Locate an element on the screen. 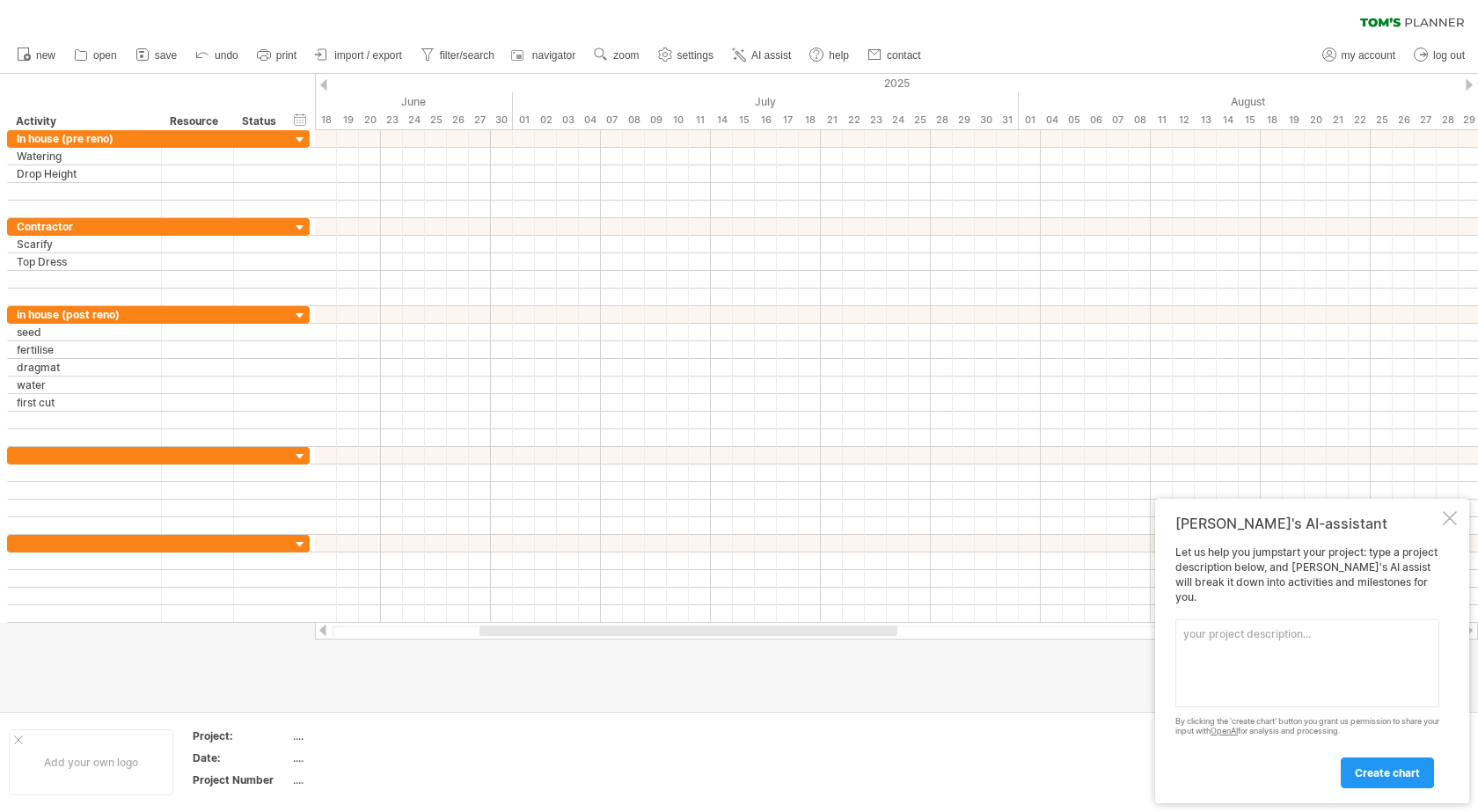 The height and width of the screenshot is (812, 1478). div: Thursday, 3 July 2025 is located at coordinates (568, 120).